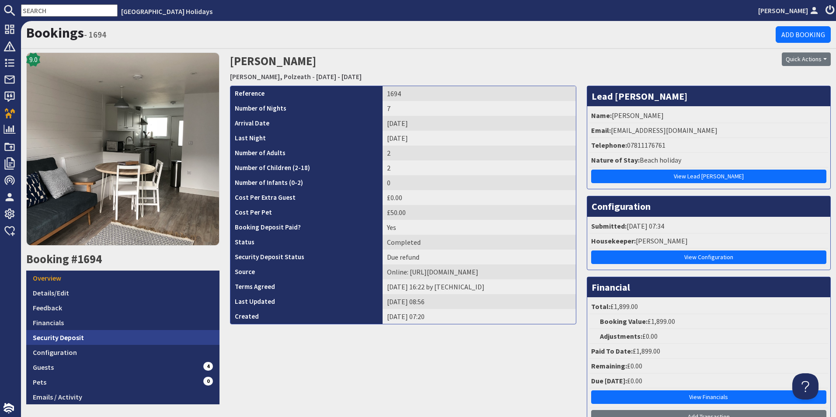 The image size is (836, 417). Describe the element at coordinates (9, 408) in the screenshot. I see `img: staytech_i_w-64f4e8e9ee0a9c174fd5317b4b171b261742d2d393467e5bdba4413f4f884c10.svg` at that location.